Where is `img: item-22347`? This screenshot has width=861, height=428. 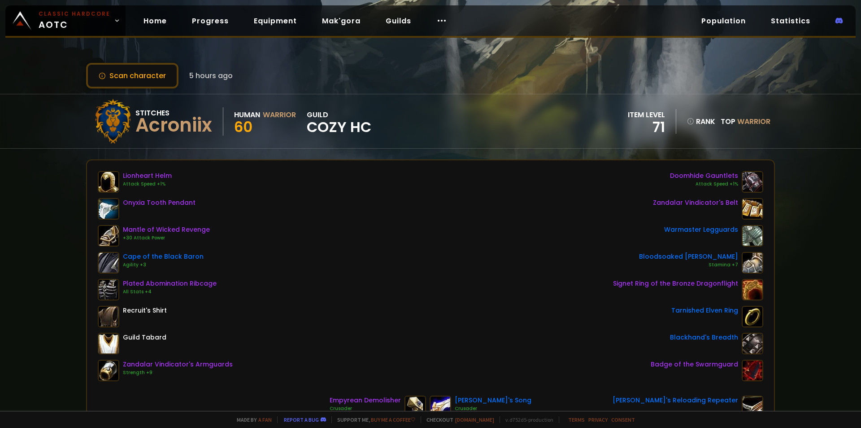 img: item-22347 is located at coordinates (753, 406).